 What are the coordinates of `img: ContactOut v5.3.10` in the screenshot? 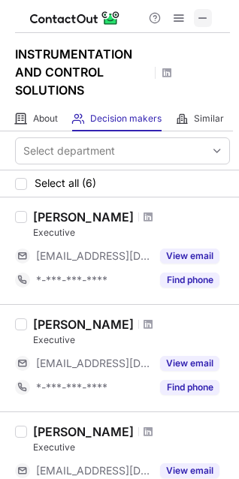 It's located at (75, 18).